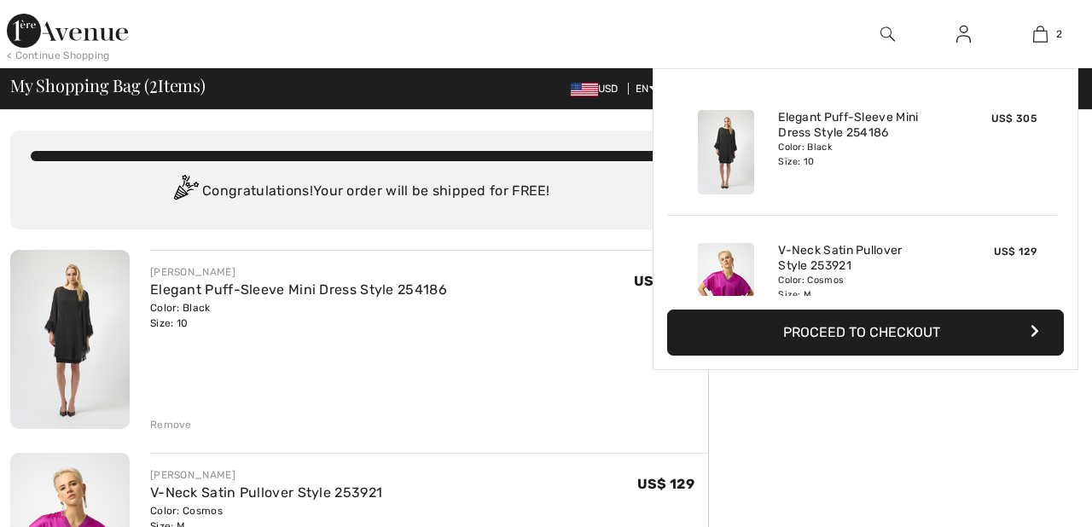 The width and height of the screenshot is (1092, 527). Describe the element at coordinates (58, 55) in the screenshot. I see `div: < Continue Shopping` at that location.